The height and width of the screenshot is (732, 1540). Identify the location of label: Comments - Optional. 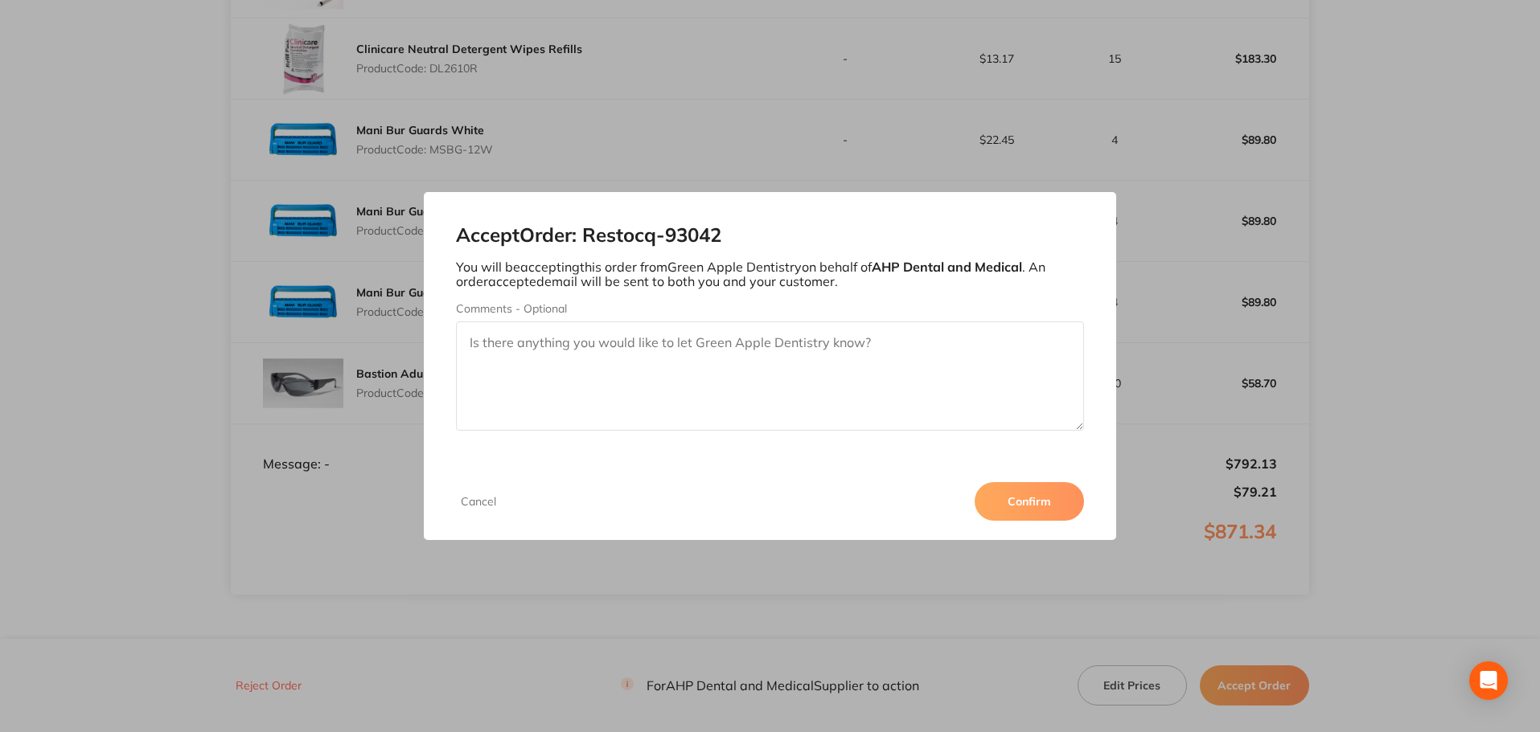
(770, 309).